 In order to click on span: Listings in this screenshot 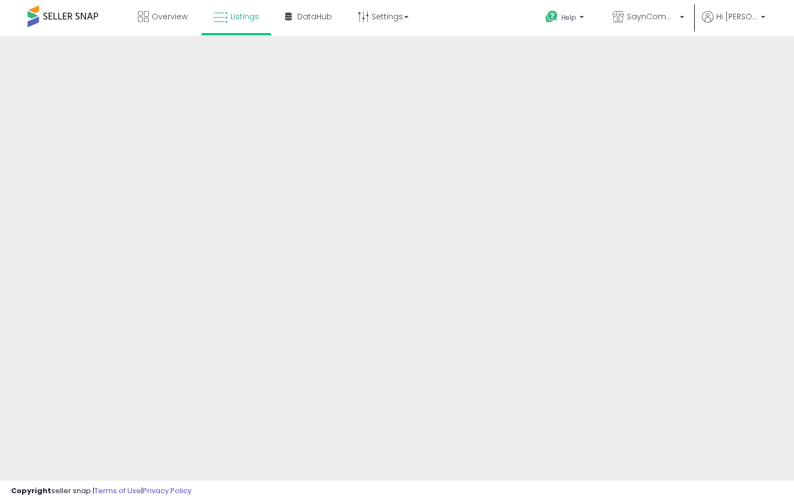, I will do `click(245, 17)`.